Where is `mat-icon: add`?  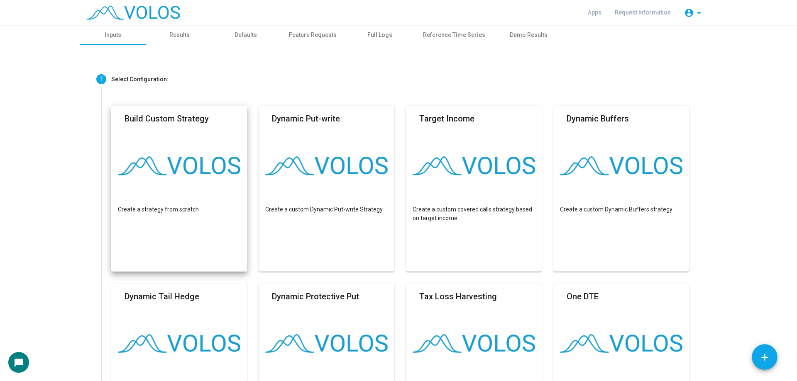
mat-icon: add is located at coordinates (764, 358).